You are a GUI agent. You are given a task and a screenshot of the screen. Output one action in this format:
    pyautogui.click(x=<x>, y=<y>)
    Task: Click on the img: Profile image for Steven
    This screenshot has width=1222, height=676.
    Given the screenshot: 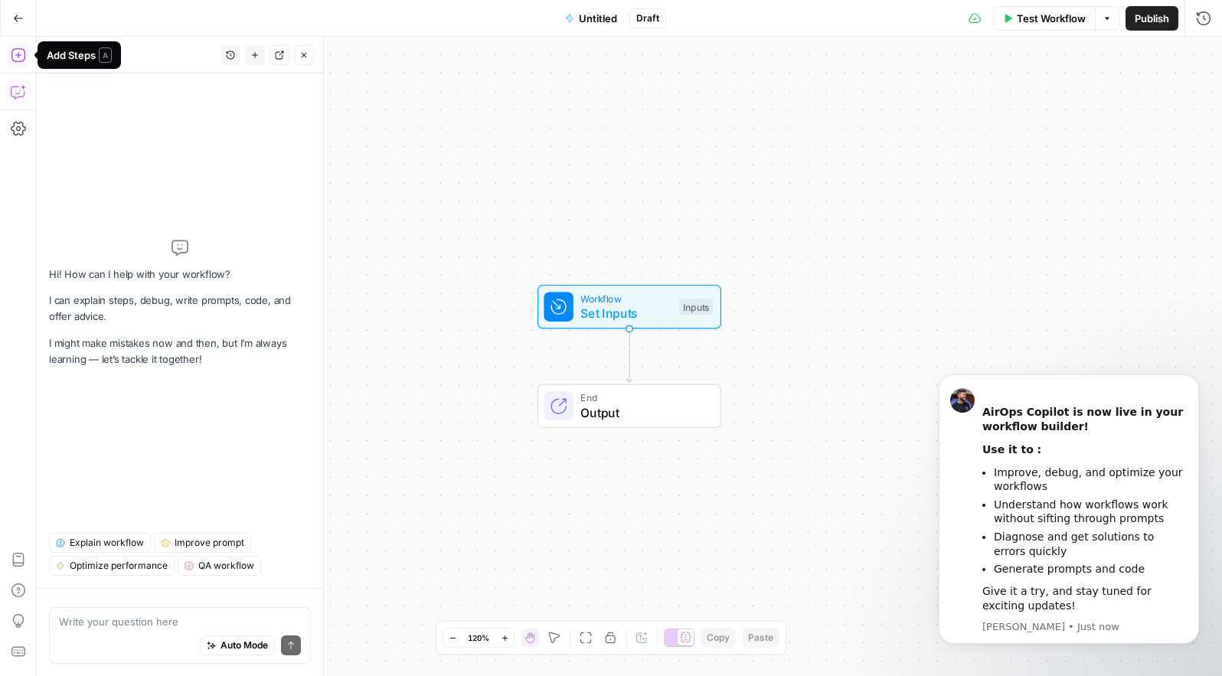 What is the action you would take?
    pyautogui.click(x=47, y=40)
    